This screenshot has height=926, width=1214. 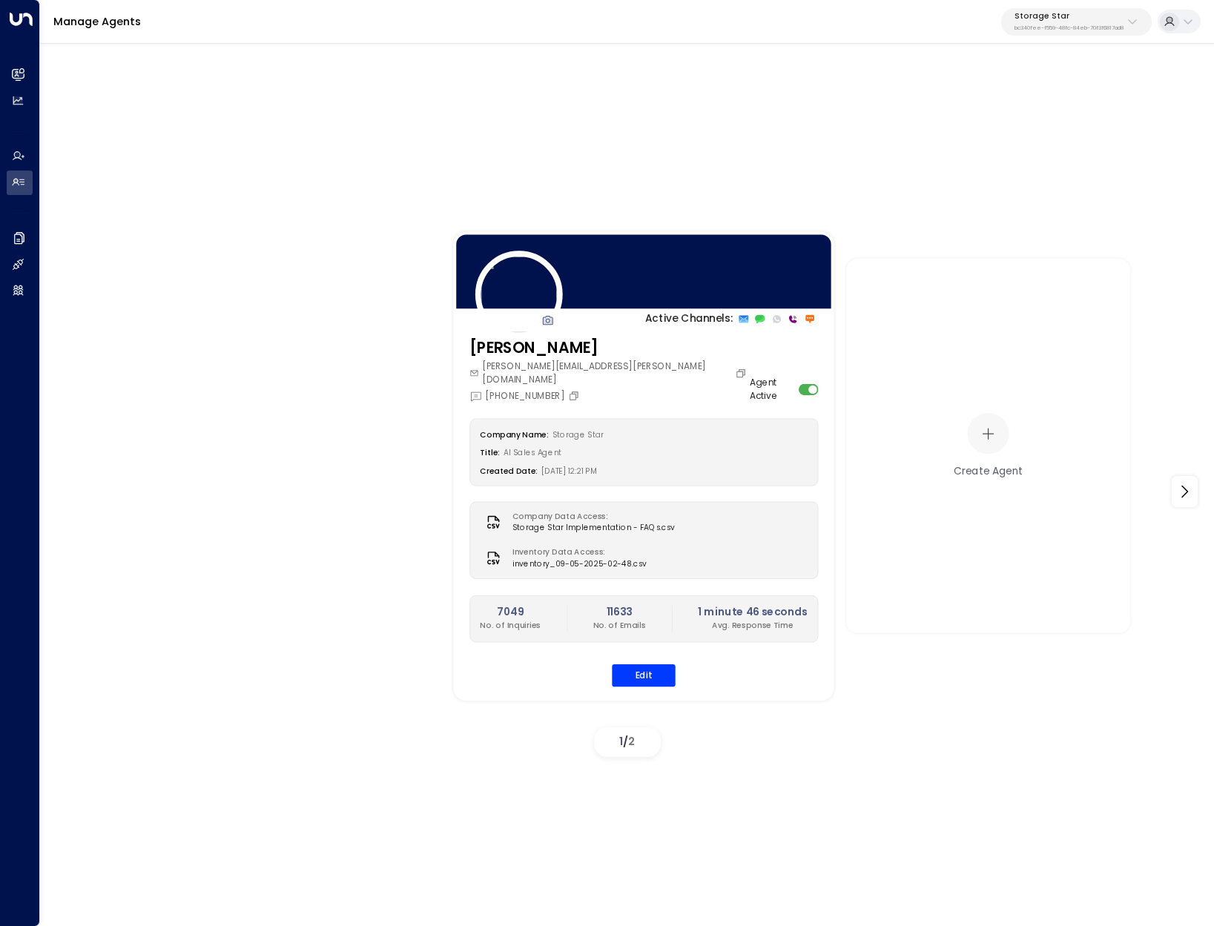 What do you see at coordinates (510, 626) in the screenshot?
I see `p: No. of Inquiries` at bounding box center [510, 626].